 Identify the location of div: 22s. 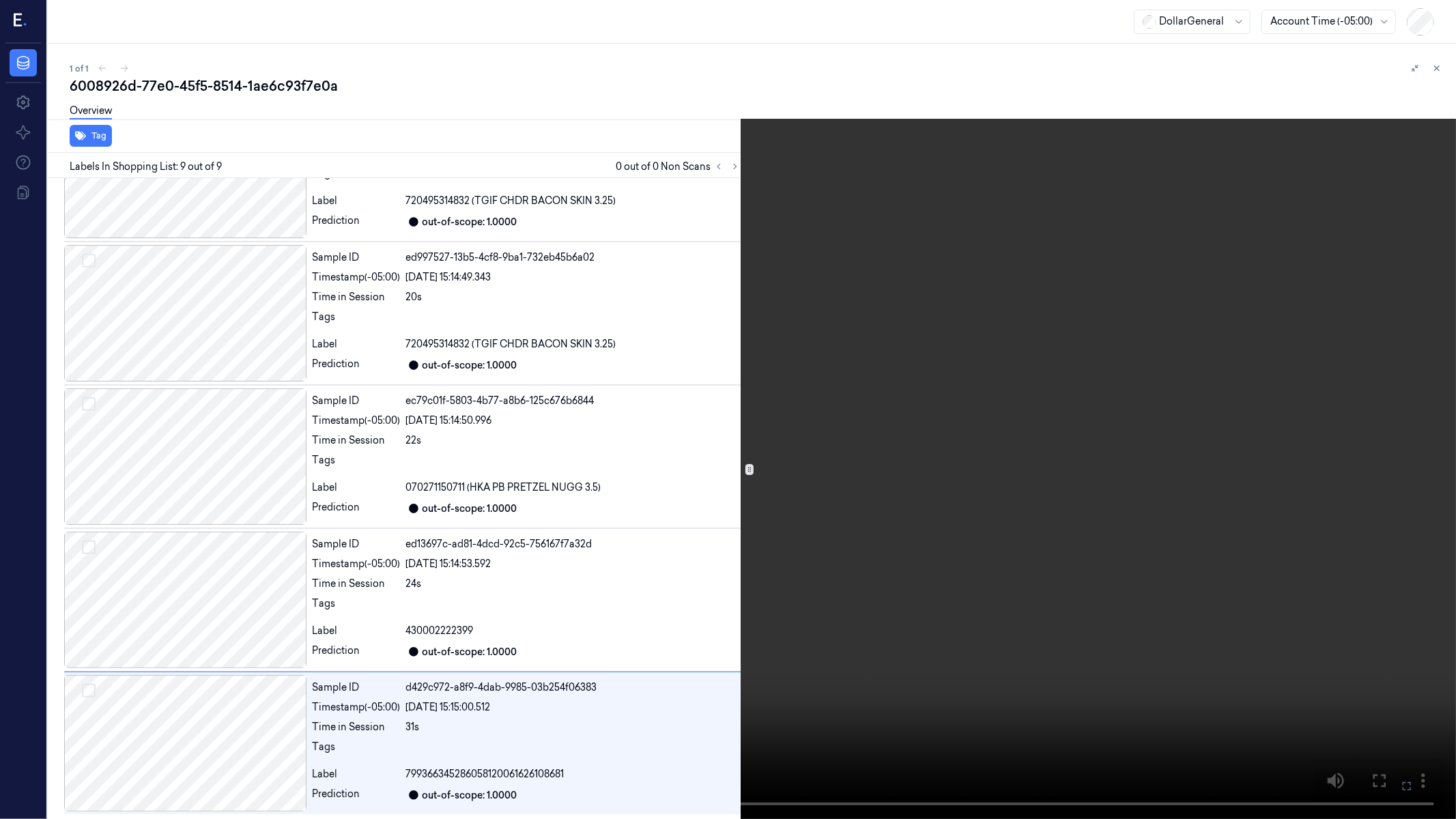
(574, 441).